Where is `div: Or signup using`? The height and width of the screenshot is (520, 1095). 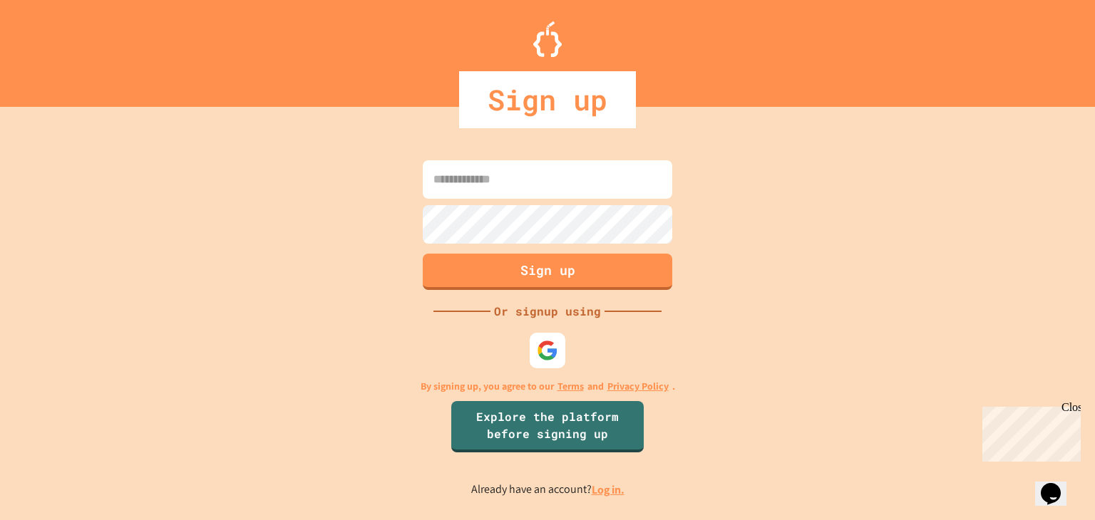 div: Or signup using is located at coordinates (548, 312).